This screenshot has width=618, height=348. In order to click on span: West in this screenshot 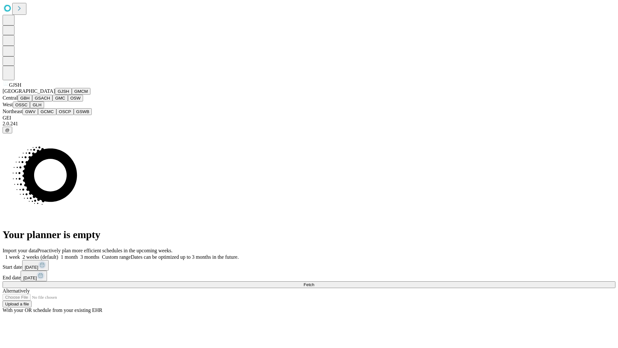, I will do `click(8, 104)`.